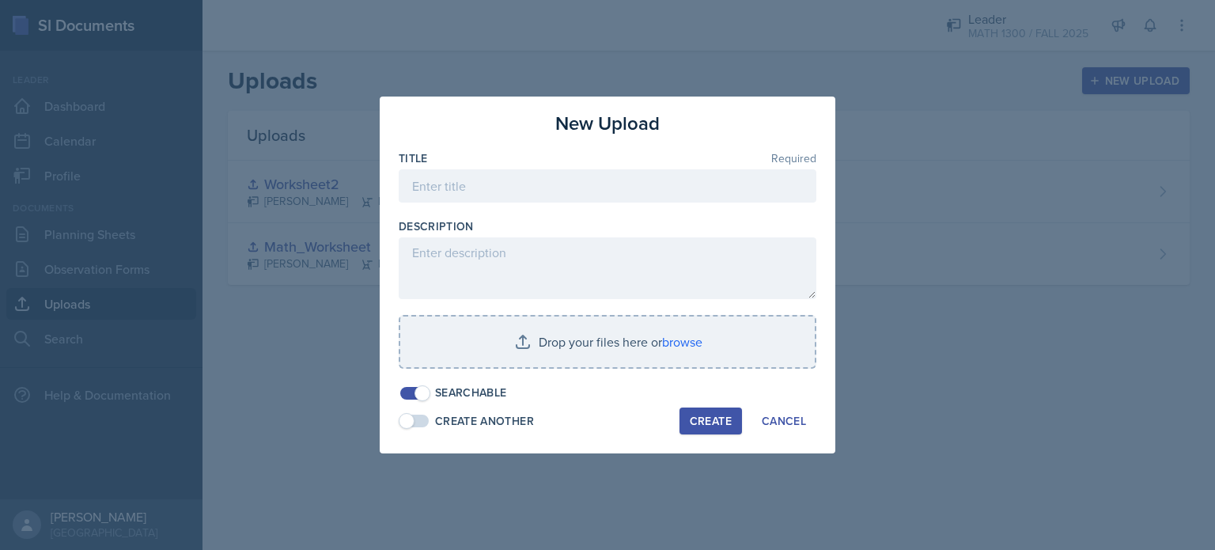  Describe the element at coordinates (413, 158) in the screenshot. I see `label: Title` at that location.